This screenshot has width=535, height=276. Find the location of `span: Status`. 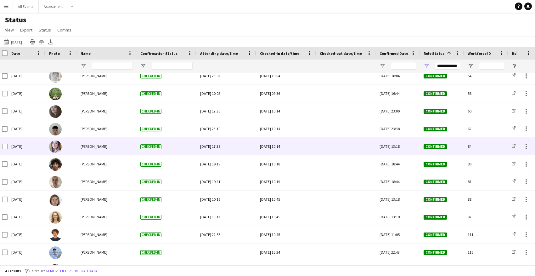

span: Status is located at coordinates (45, 30).